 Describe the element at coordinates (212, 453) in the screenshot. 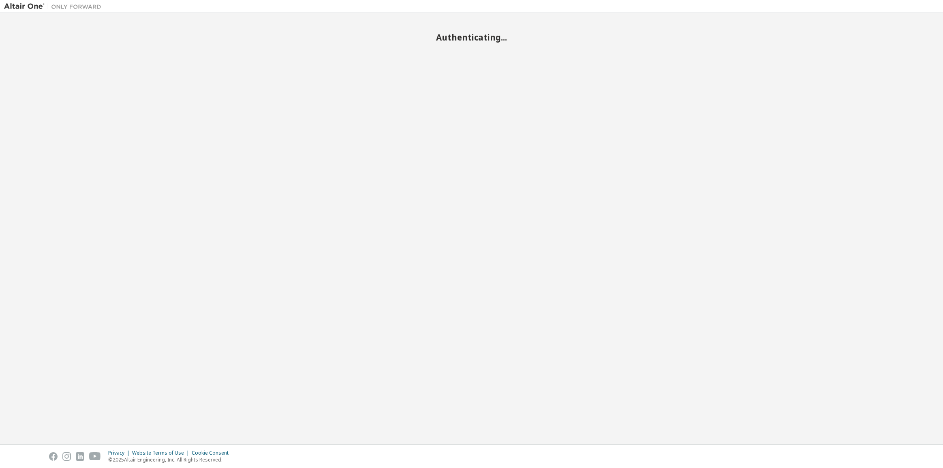

I see `div: Cookie Consent` at that location.